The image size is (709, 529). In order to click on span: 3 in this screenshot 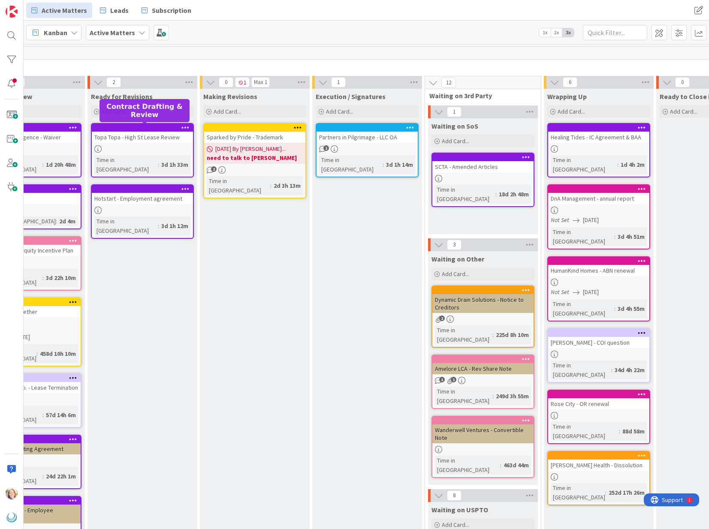, I will do `click(454, 245)`.